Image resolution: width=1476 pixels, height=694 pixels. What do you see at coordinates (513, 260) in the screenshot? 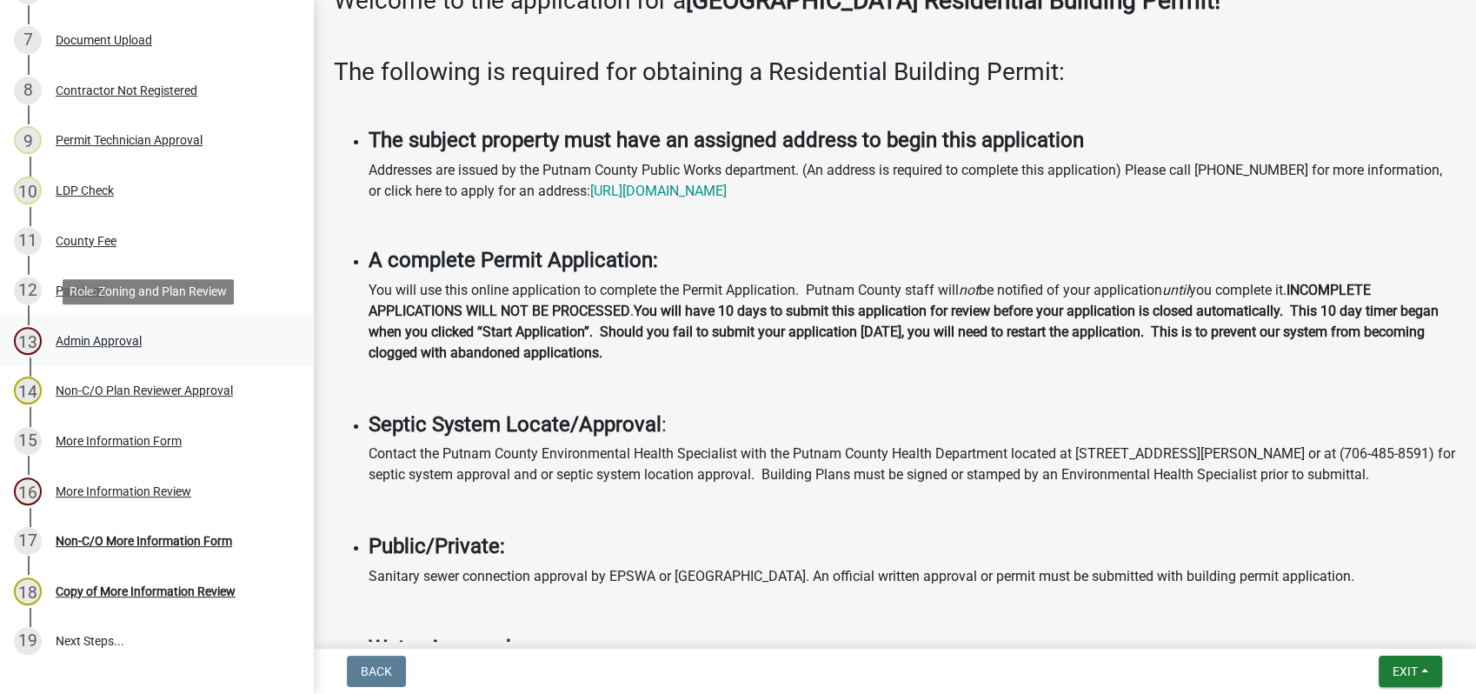
I see `strong: A complete Permit Application:` at bounding box center [513, 260].